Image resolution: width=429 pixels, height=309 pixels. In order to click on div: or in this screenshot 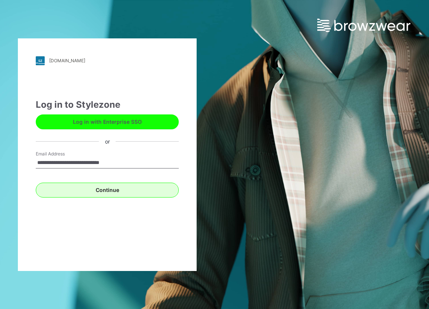, I will do `click(107, 141)`.